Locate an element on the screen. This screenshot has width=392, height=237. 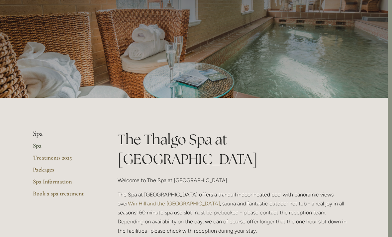
a: Book a spa treatment is located at coordinates (64, 196).